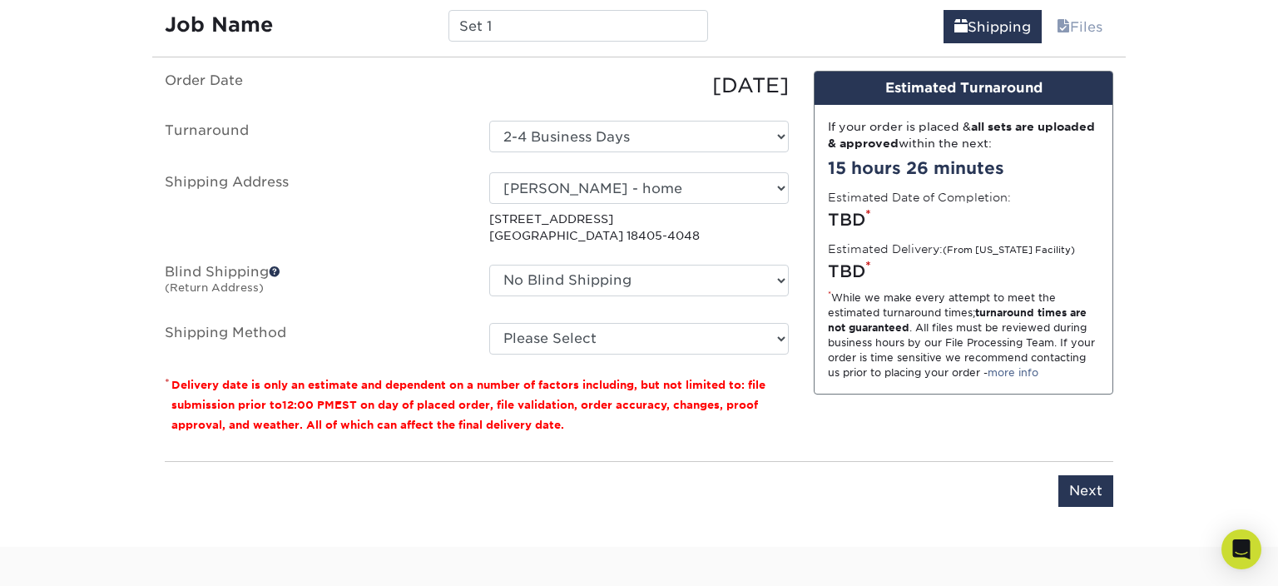 The image size is (1278, 586). What do you see at coordinates (1241, 549) in the screenshot?
I see `div: Open Intercom Messenger` at bounding box center [1241, 549].